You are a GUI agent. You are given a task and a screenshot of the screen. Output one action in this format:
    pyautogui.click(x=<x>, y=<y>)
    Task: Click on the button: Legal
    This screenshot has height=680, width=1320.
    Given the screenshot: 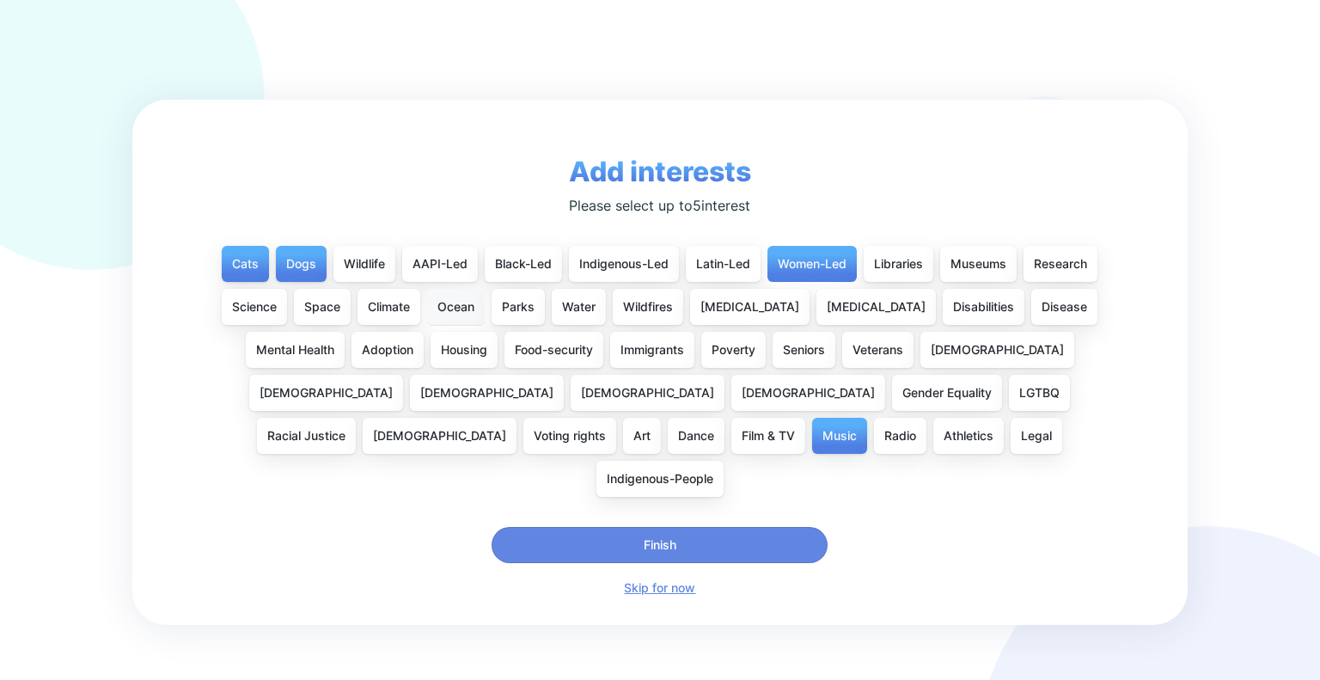 What is the action you would take?
    pyautogui.click(x=1037, y=436)
    